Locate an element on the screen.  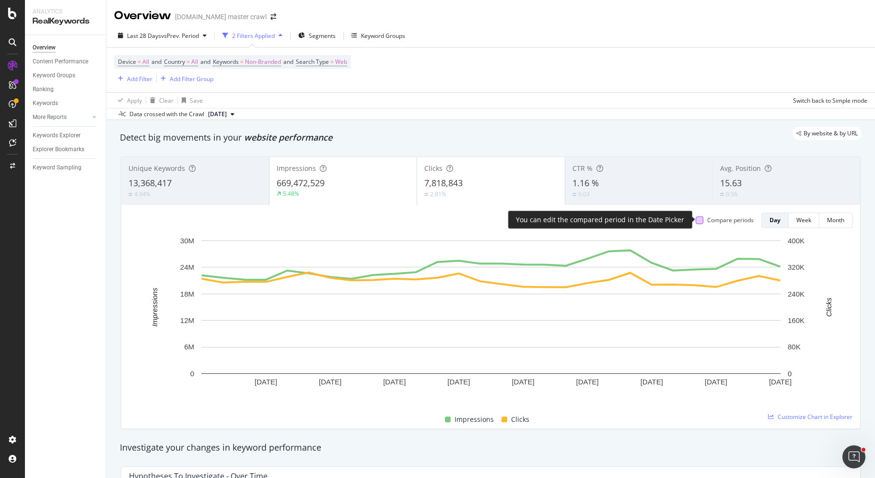
div: Add Filter Group is located at coordinates (191, 79).